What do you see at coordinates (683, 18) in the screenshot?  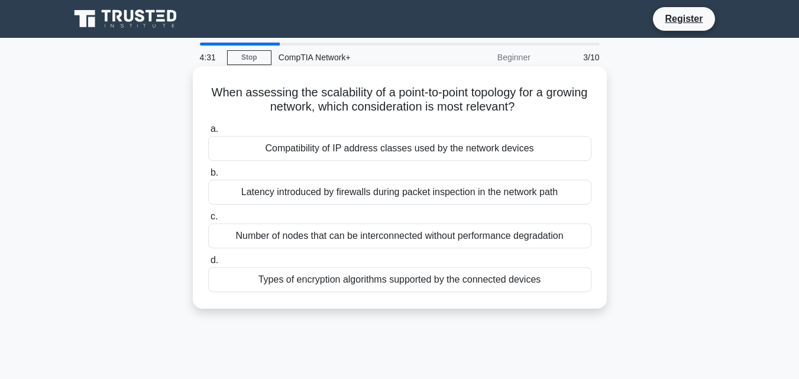 I see `a: Register` at bounding box center [683, 18].